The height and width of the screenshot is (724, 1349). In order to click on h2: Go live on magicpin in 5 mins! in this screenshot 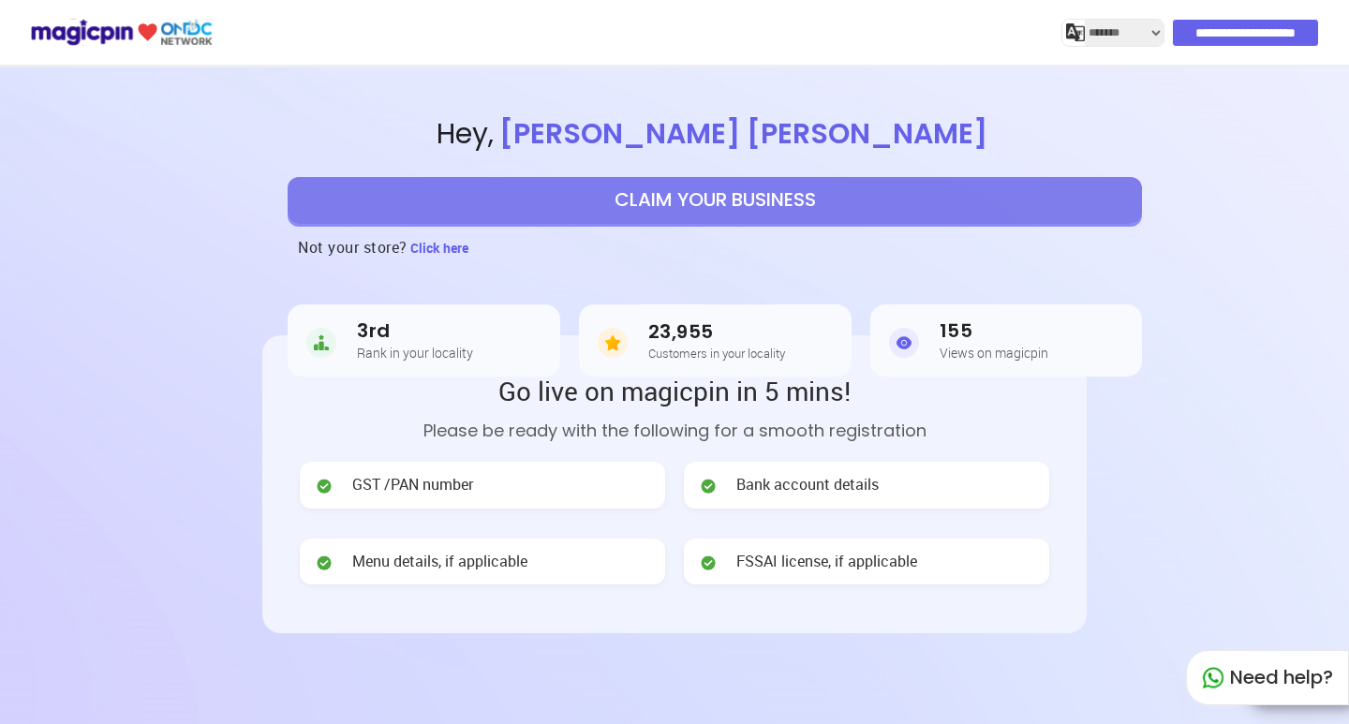, I will do `click(675, 391)`.